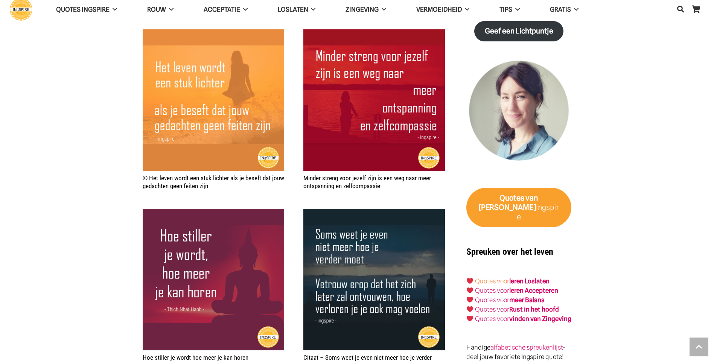 Image resolution: width=714 pixels, height=362 pixels. I want to click on a: Zoeken, so click(680, 9).